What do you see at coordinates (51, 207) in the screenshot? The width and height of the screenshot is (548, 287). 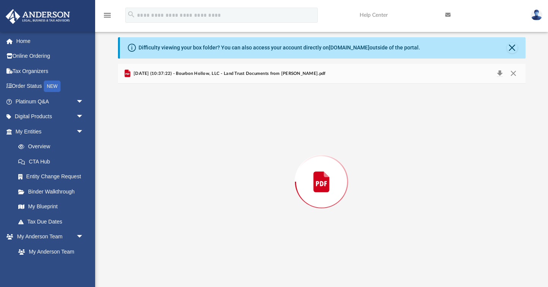 I see `a: My Blueprint` at bounding box center [51, 207].